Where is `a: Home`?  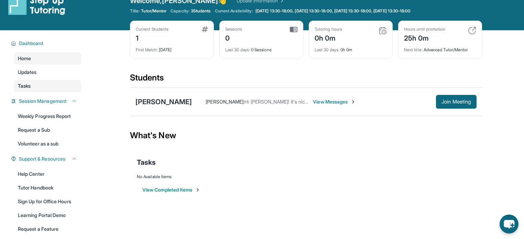 a: Home is located at coordinates (47, 58).